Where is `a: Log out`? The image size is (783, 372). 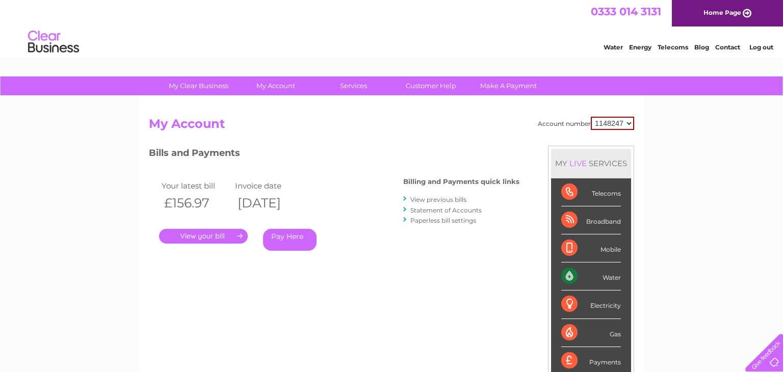 a: Log out is located at coordinates (761, 47).